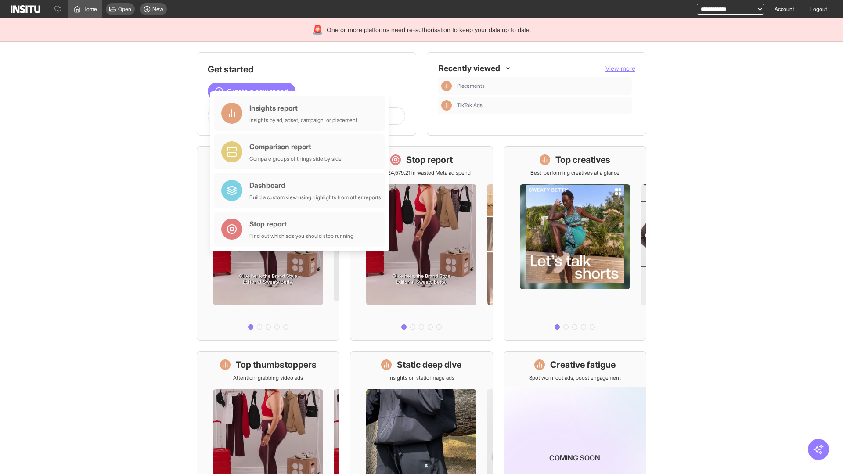 The width and height of the screenshot is (843, 474). What do you see at coordinates (315, 197) in the screenshot?
I see `div: Build a custom view using highlights from other reports` at bounding box center [315, 197].